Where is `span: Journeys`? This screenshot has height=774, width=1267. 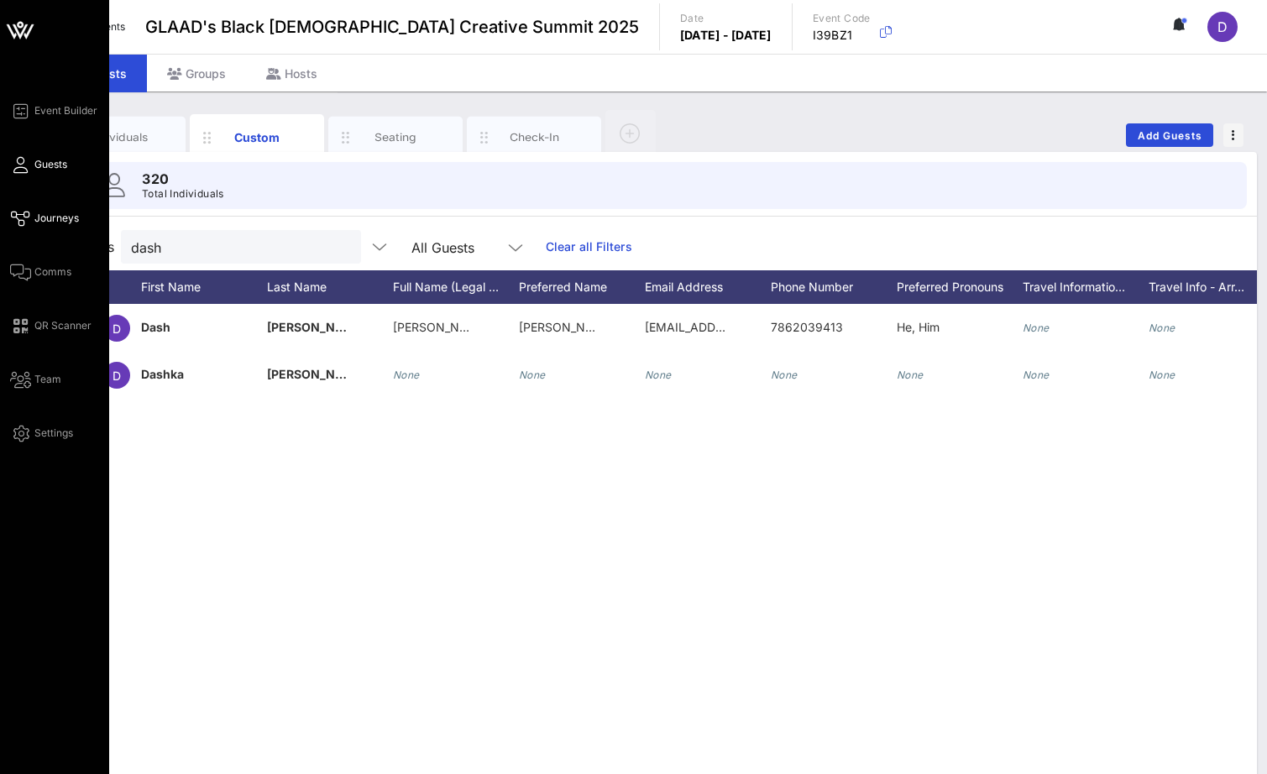
span: Journeys is located at coordinates (56, 218).